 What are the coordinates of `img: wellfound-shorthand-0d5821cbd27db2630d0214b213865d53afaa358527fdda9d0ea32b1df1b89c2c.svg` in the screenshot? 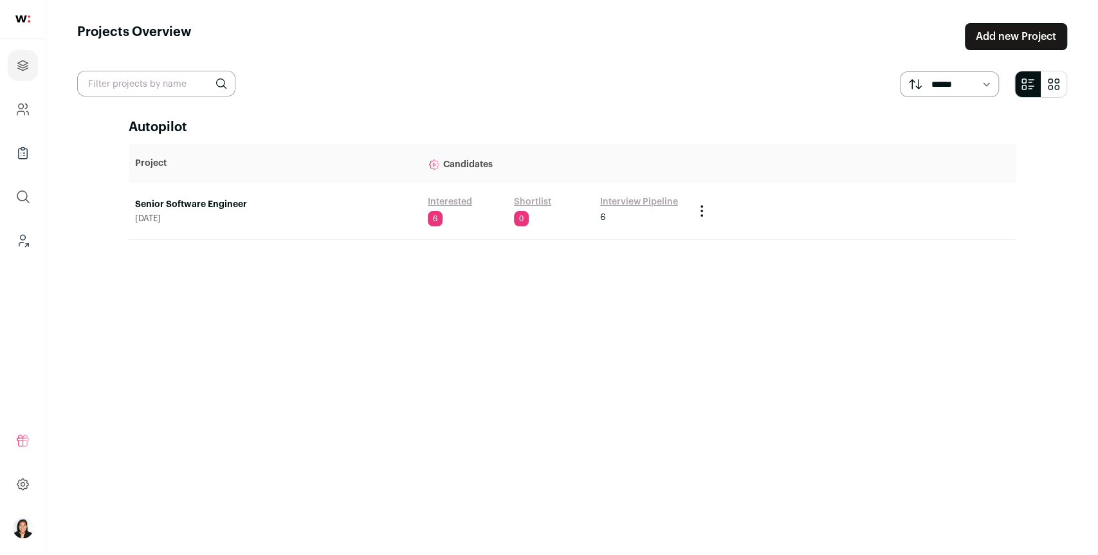 It's located at (23, 19).